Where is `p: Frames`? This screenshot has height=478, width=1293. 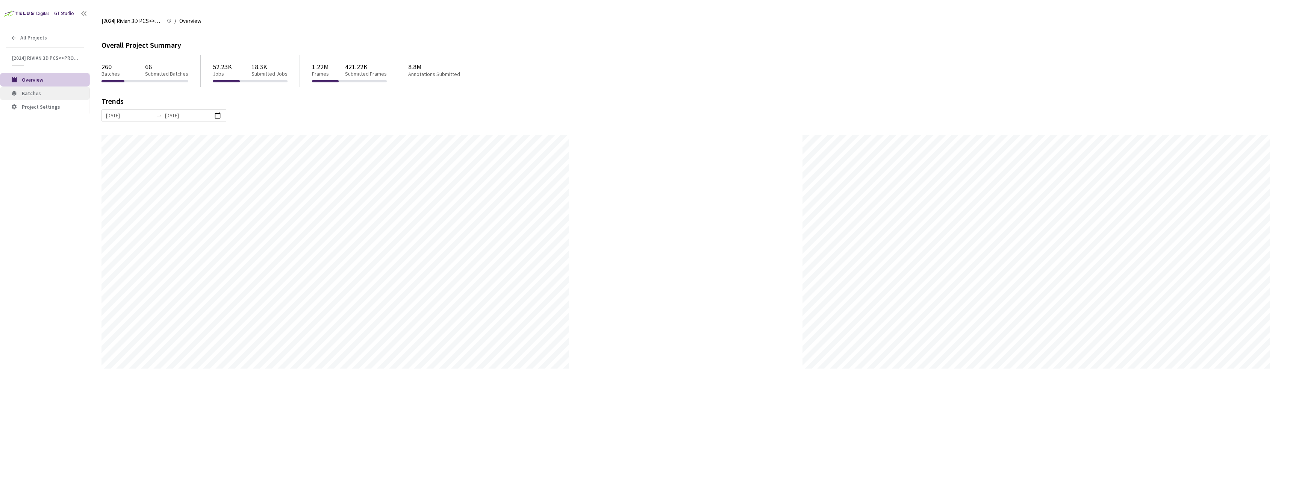 p: Frames is located at coordinates (320, 74).